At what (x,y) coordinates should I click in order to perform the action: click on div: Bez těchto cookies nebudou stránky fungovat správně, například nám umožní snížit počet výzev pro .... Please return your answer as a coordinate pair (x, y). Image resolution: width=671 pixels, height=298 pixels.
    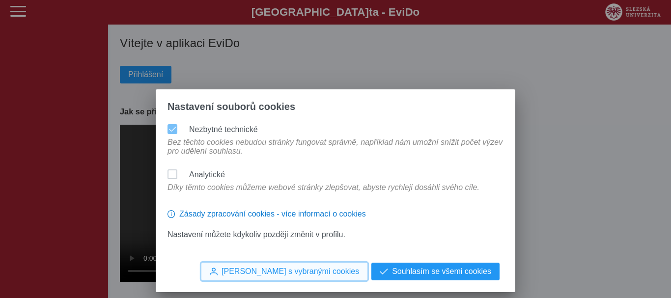
    Looking at the image, I should click on (335, 152).